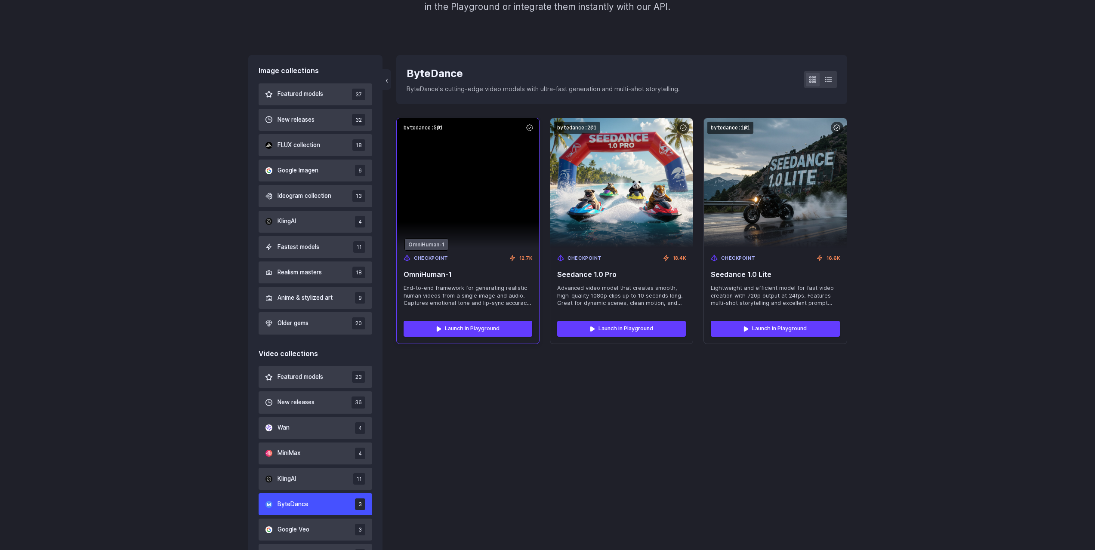 This screenshot has width=1095, height=550. I want to click on button: New releases 32, so click(315, 120).